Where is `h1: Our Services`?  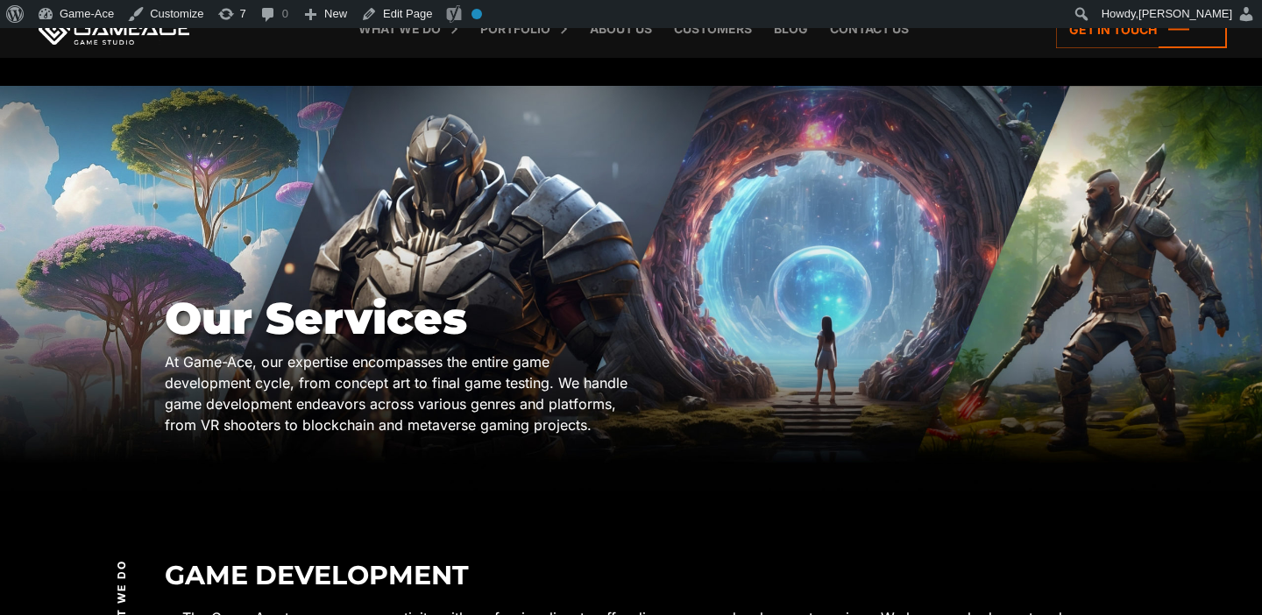 h1: Our Services is located at coordinates (398, 318).